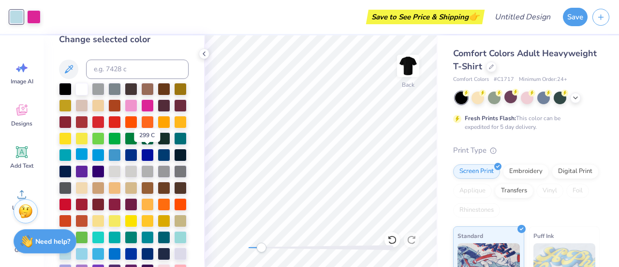 The height and width of the screenshot is (267, 619). What do you see at coordinates (578, 191) in the screenshot?
I see `div: Foil` at bounding box center [578, 191].